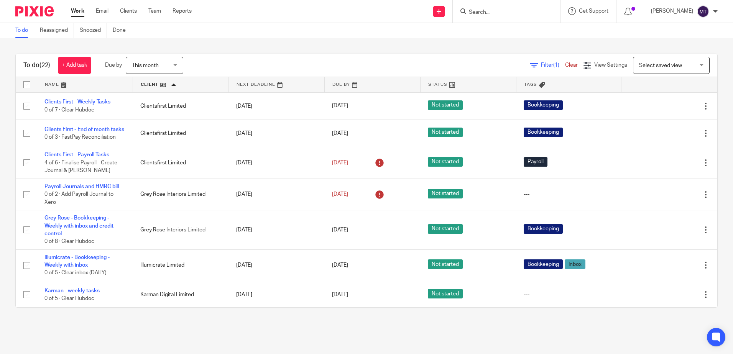 This screenshot has width=733, height=354. I want to click on span: (1), so click(556, 65).